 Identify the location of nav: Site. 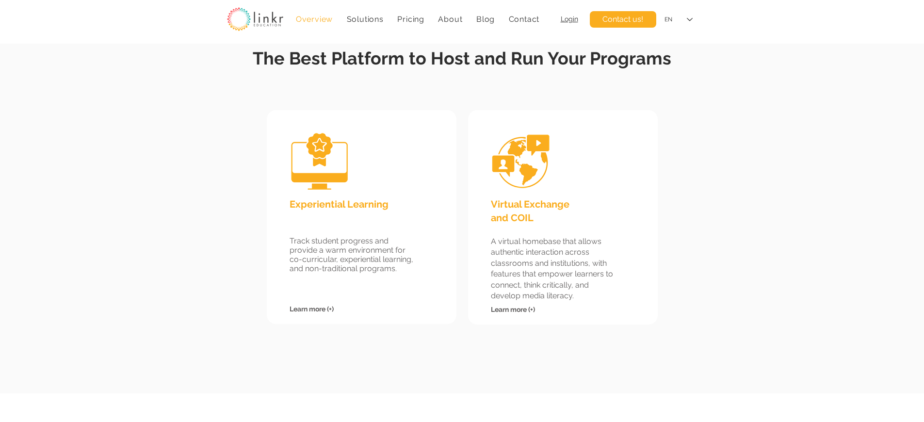
(418, 19).